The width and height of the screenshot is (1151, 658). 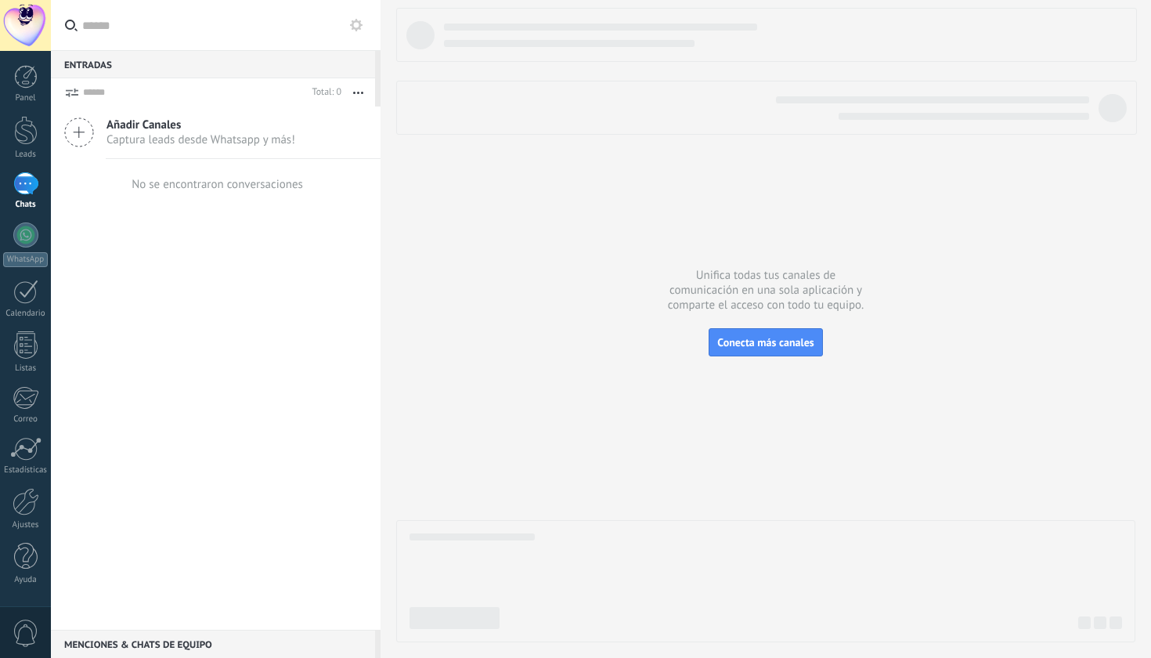 What do you see at coordinates (26, 98) in the screenshot?
I see `div: Panel` at bounding box center [26, 98].